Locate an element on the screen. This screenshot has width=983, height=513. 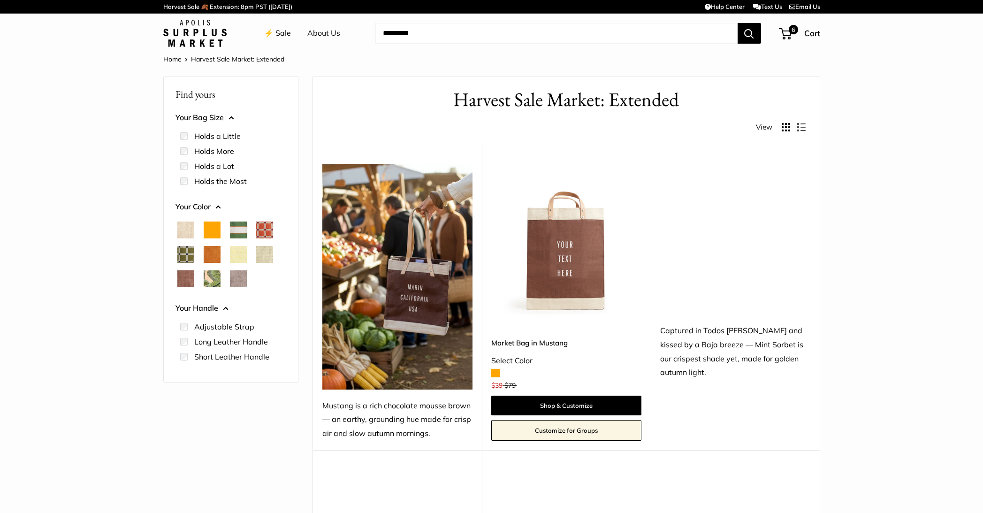
a: Text Us is located at coordinates (767, 7).